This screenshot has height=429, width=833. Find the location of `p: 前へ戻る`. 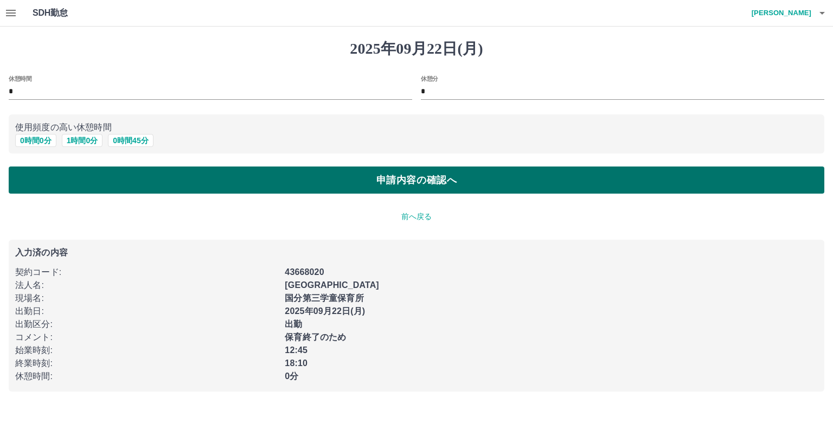

p: 前へ戻る is located at coordinates (417, 216).